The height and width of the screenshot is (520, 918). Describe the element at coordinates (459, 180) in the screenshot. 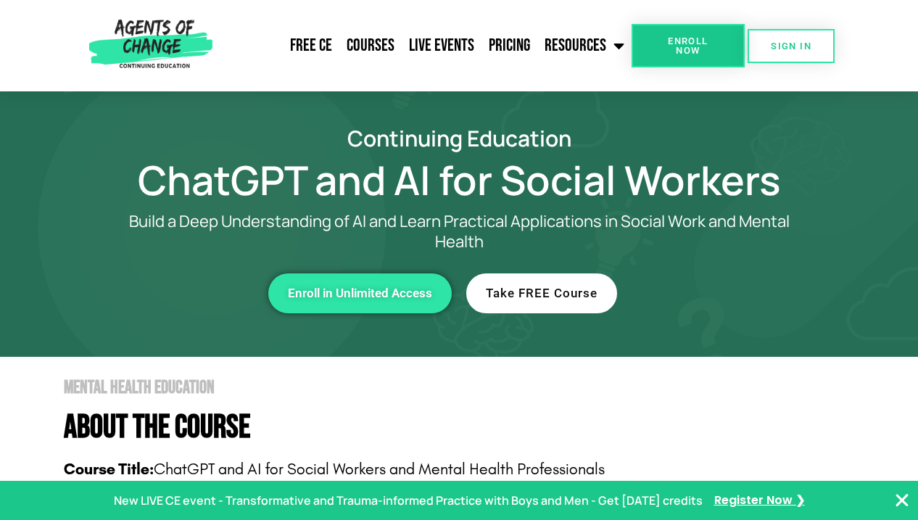

I see `h1: ChatGPT and AI for Social Workers` at that location.